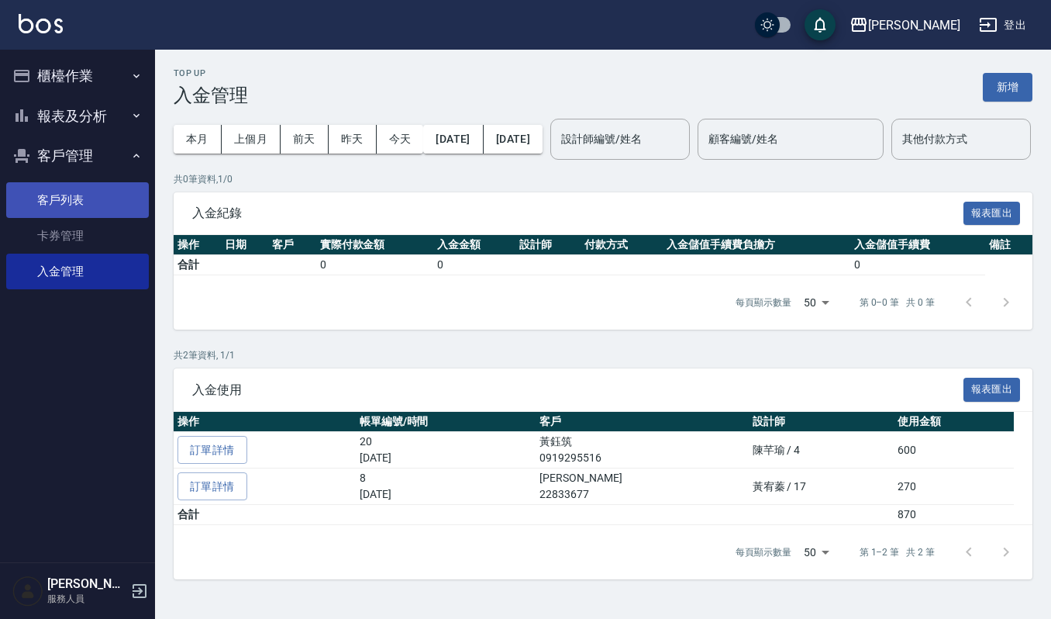 The image size is (1051, 619). Describe the element at coordinates (446, 486) in the screenshot. I see `td: 8` at that location.